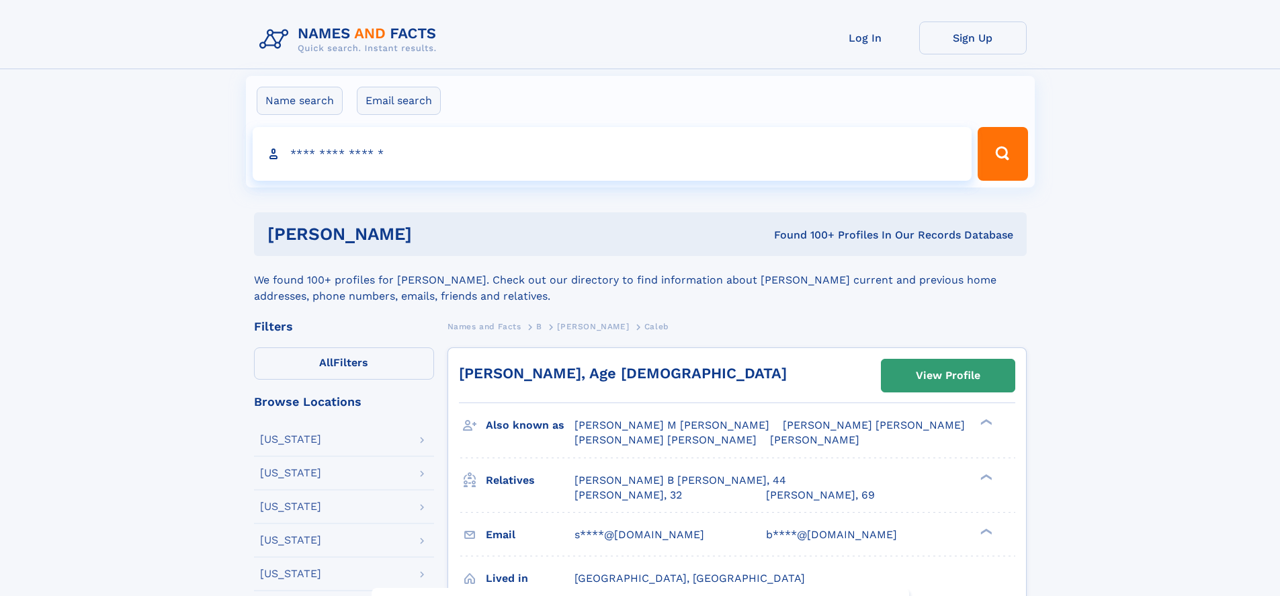 This screenshot has width=1280, height=596. What do you see at coordinates (612, 154) in the screenshot?
I see `input: search input` at bounding box center [612, 154].